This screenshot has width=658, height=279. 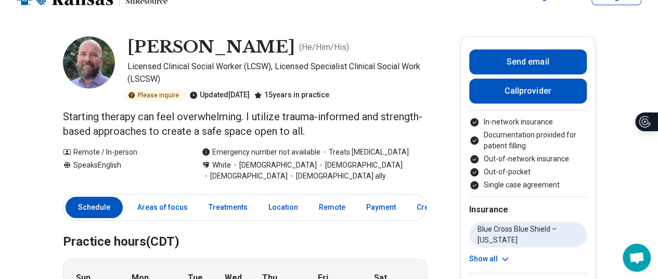 I want to click on a: Areas of focus, so click(x=162, y=207).